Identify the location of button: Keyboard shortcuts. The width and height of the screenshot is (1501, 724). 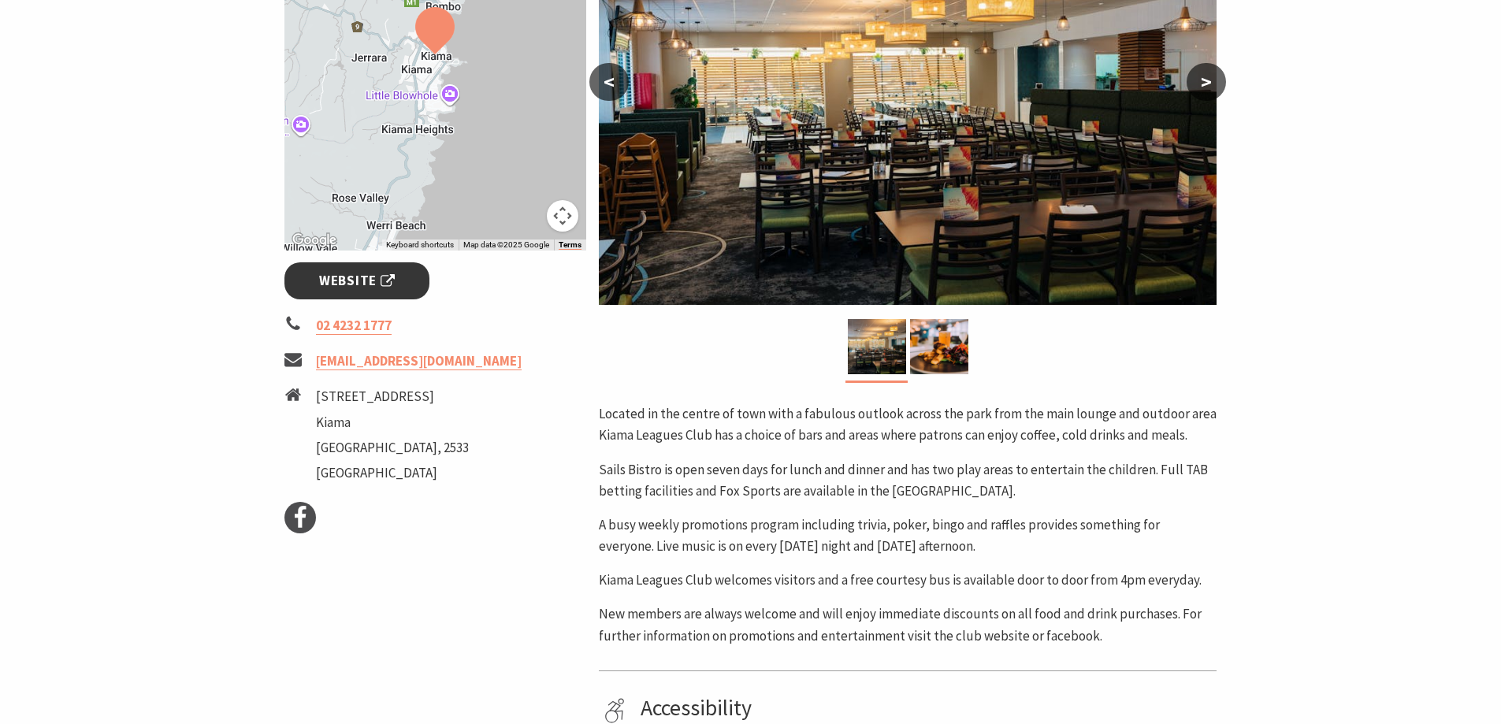
(420, 245).